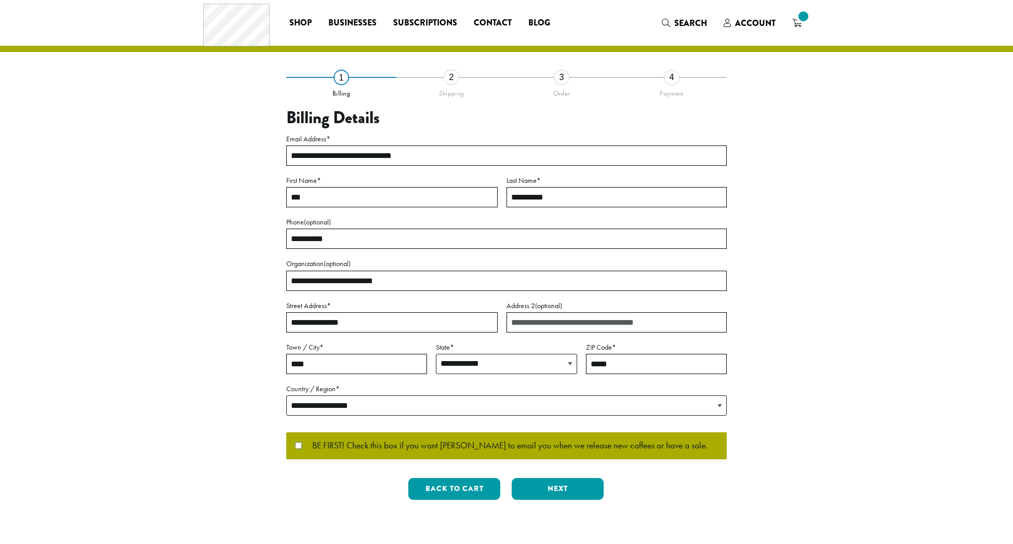 The height and width of the screenshot is (544, 1013). I want to click on label: Street Address, so click(392, 305).